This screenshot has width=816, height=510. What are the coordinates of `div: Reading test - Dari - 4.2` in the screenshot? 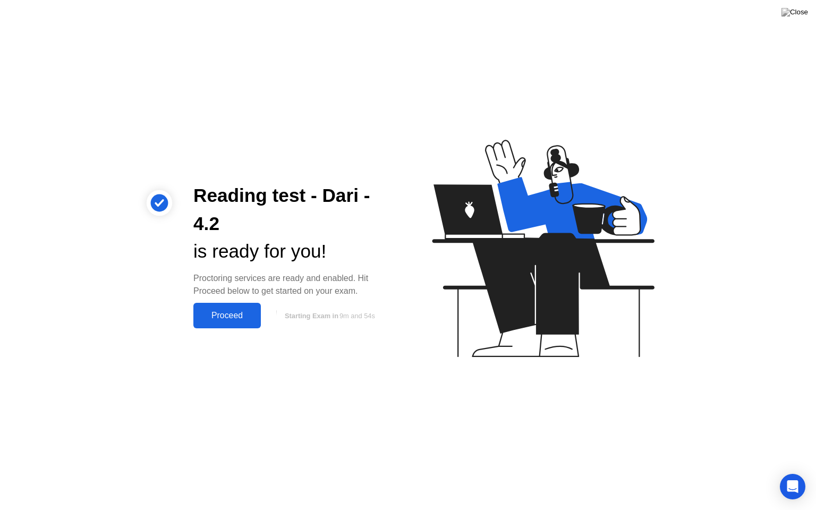 It's located at (292, 210).